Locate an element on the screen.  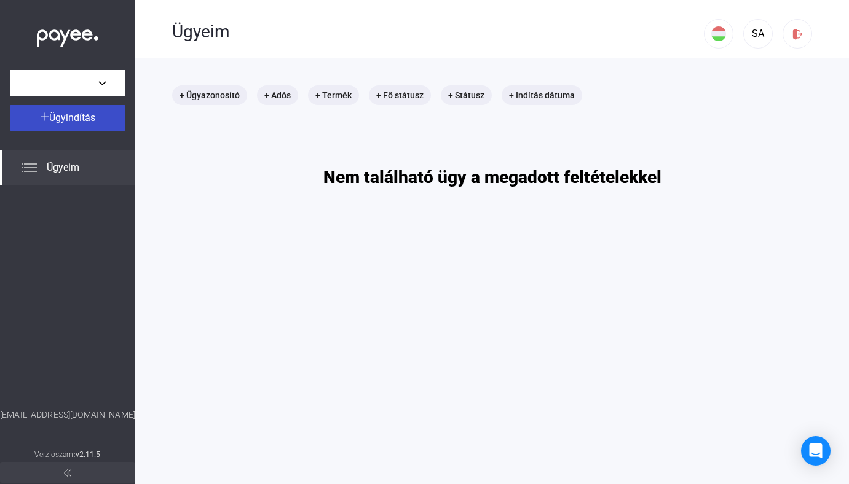
span: Ügyeim is located at coordinates (63, 168).